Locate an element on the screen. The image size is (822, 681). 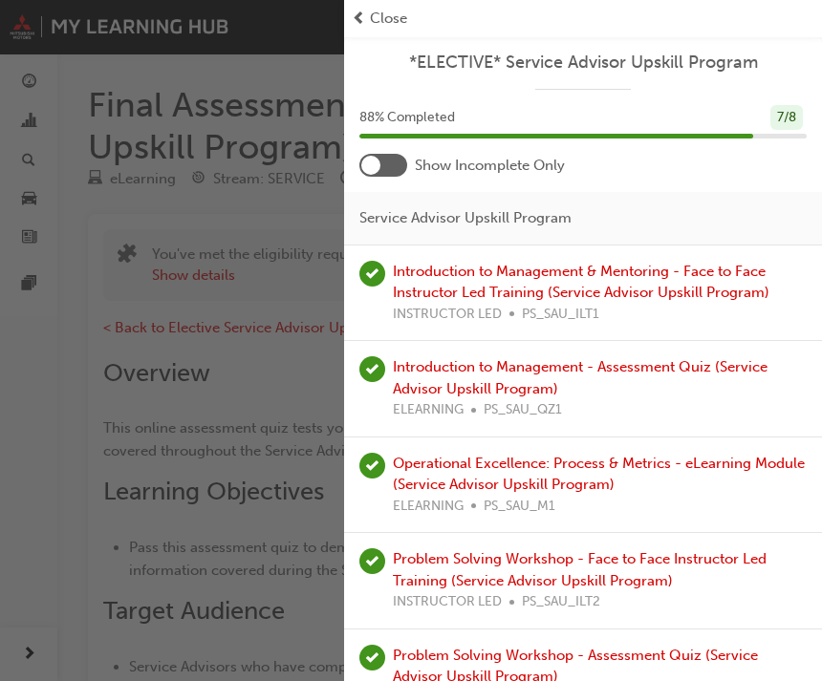
span: Close is located at coordinates (388, 18).